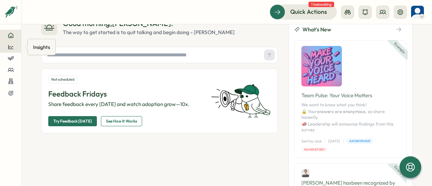  I want to click on span: Mandatory, so click(314, 149).